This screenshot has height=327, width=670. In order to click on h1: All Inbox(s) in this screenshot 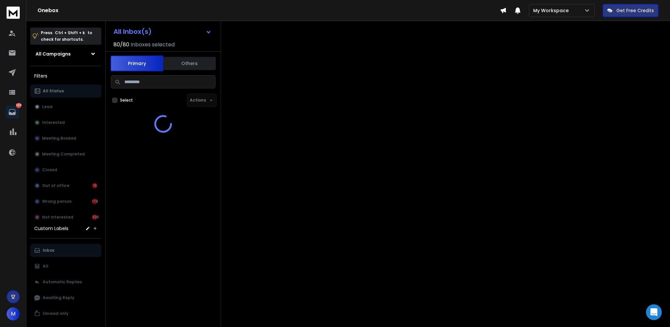, I will do `click(133, 32)`.